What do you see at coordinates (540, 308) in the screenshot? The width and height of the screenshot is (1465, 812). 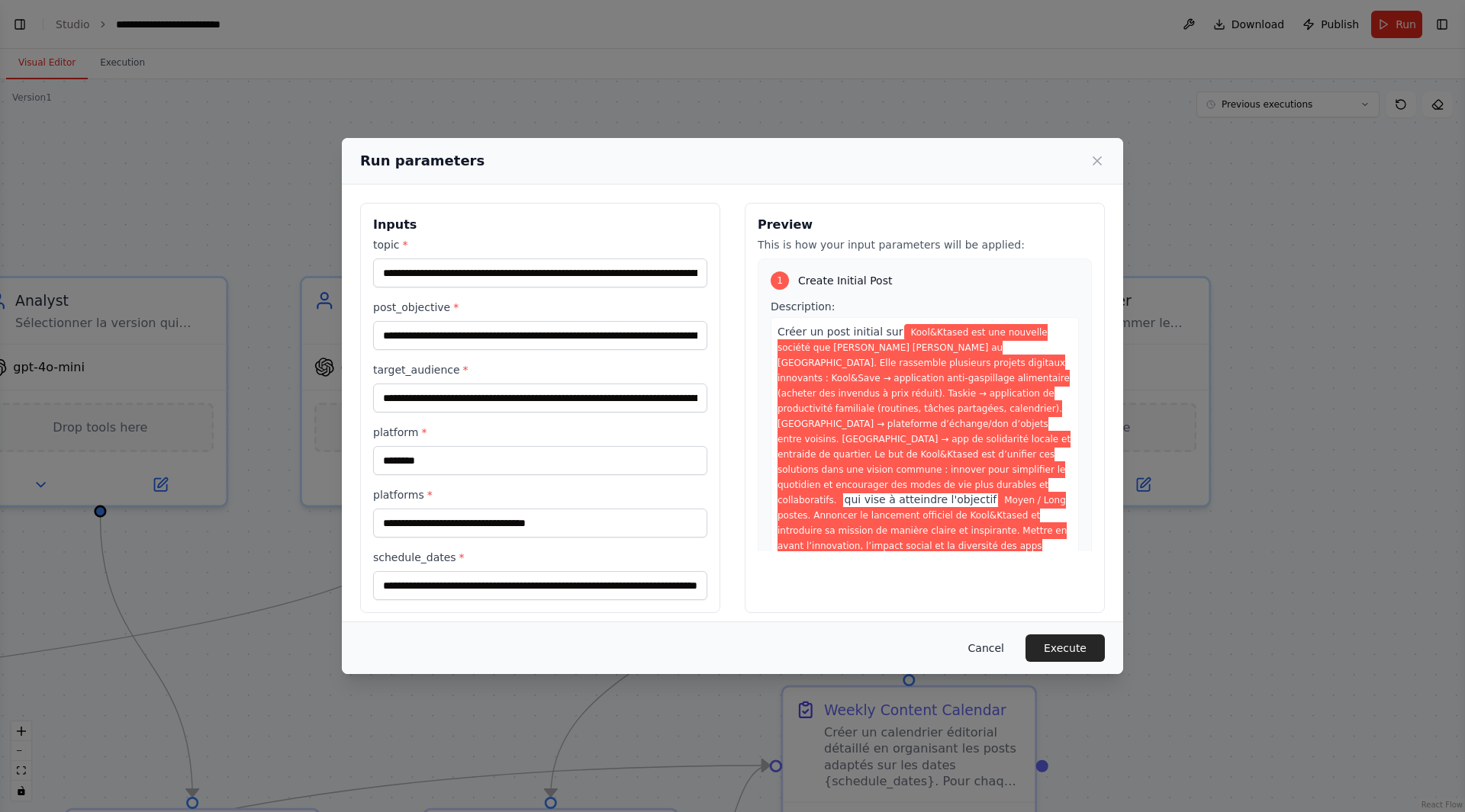 I see `label: post_objective` at bounding box center [540, 308].